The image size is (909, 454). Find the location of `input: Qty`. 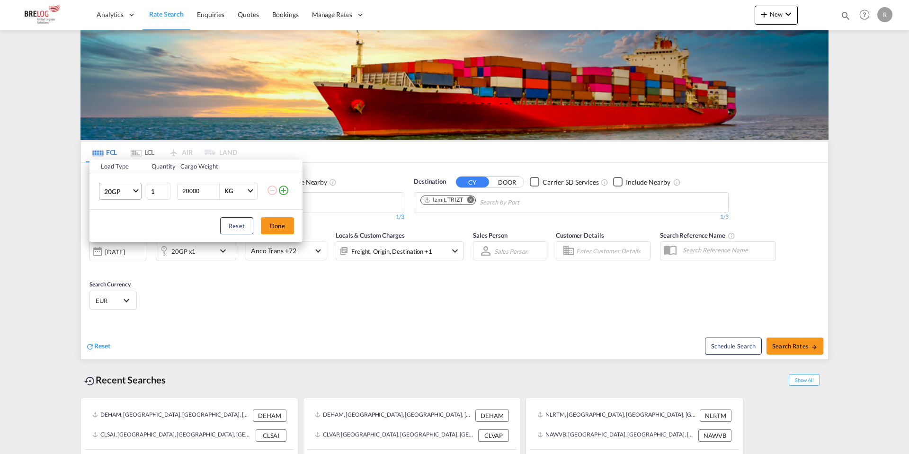

input: Qty is located at coordinates (159, 191).